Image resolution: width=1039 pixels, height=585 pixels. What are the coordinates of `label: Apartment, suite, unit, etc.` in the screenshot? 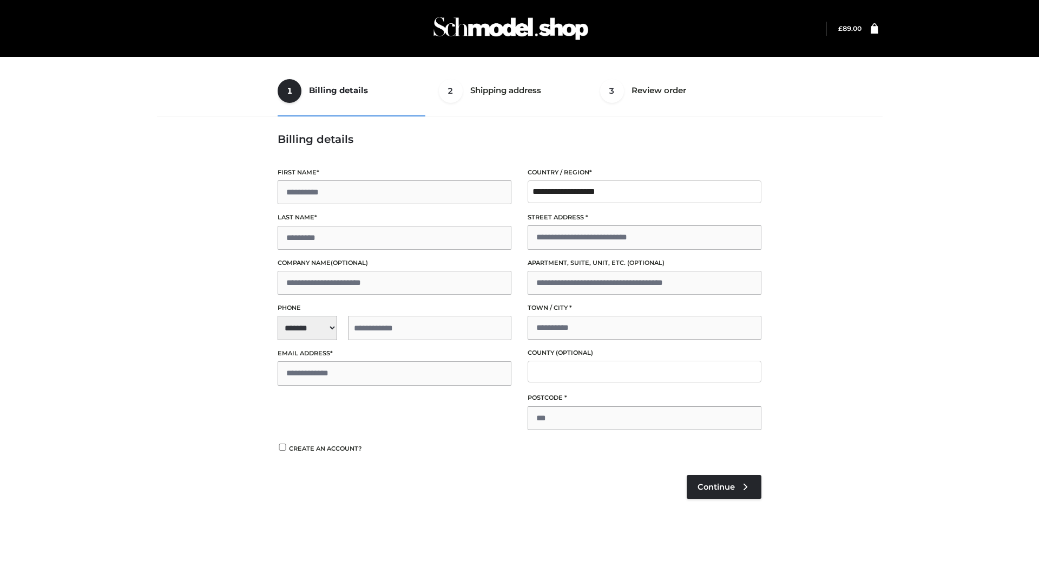 It's located at (645, 263).